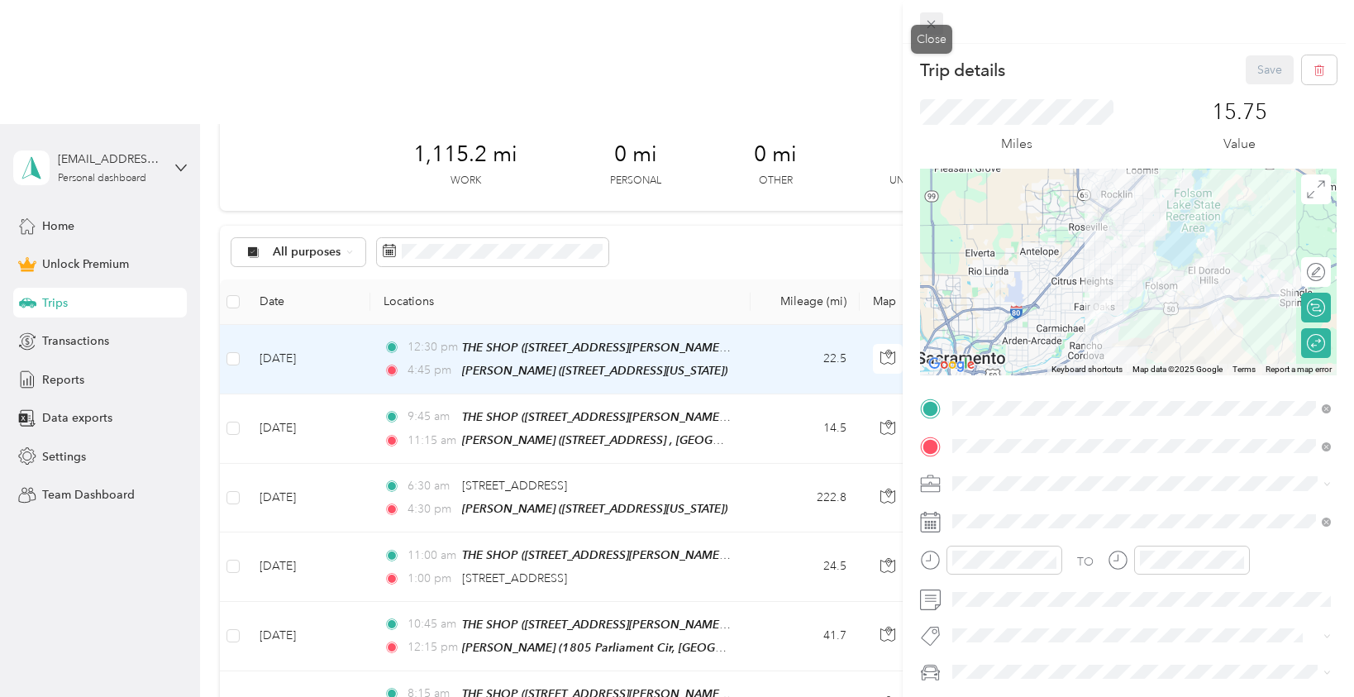 This screenshot has height=697, width=1354. I want to click on p: 15.75, so click(1240, 112).